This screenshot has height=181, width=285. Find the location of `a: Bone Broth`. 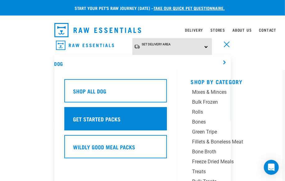

a: Bone Broth is located at coordinates (229, 153).